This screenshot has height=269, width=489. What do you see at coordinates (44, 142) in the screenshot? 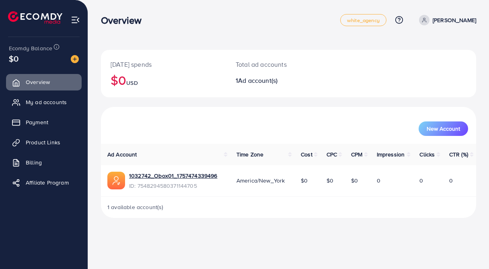
I see `a: Product Links` at bounding box center [44, 142].